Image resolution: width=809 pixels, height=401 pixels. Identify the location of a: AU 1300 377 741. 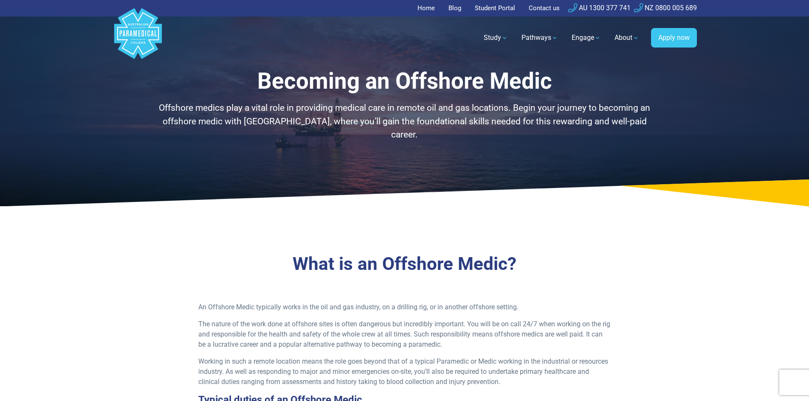
(599, 8).